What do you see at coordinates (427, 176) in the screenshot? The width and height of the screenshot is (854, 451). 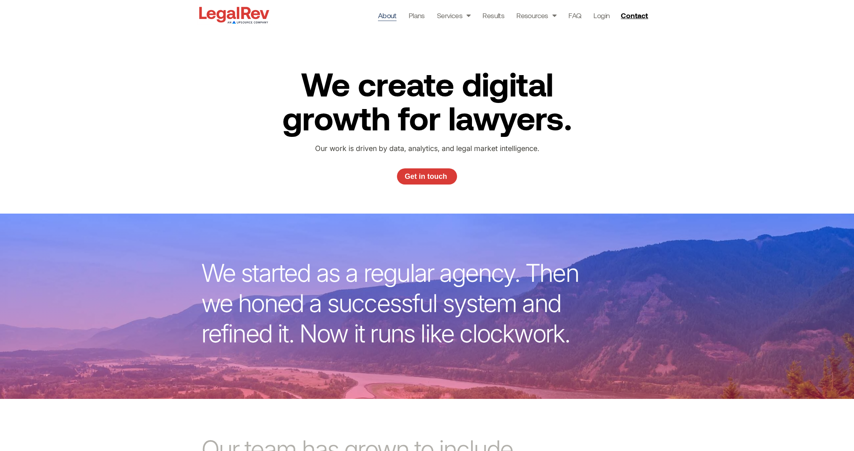 I see `a: Get in touch` at bounding box center [427, 176].